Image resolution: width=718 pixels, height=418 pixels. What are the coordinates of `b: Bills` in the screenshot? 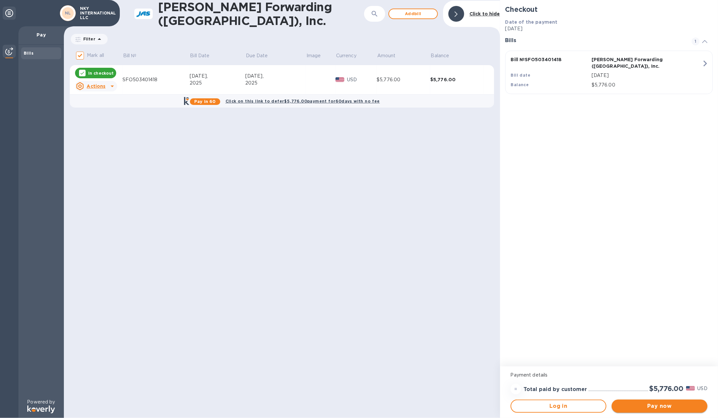 It's located at (29, 53).